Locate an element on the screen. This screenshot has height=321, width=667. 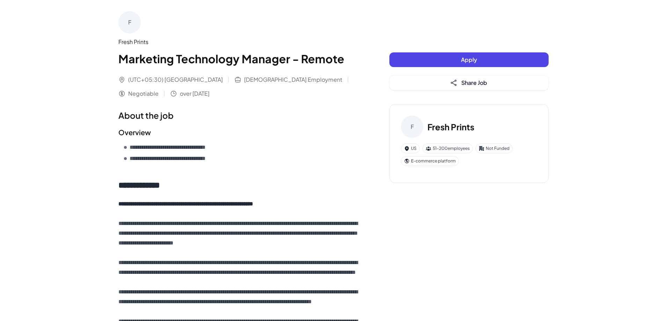
div: 51-200 employees is located at coordinates (448, 149).